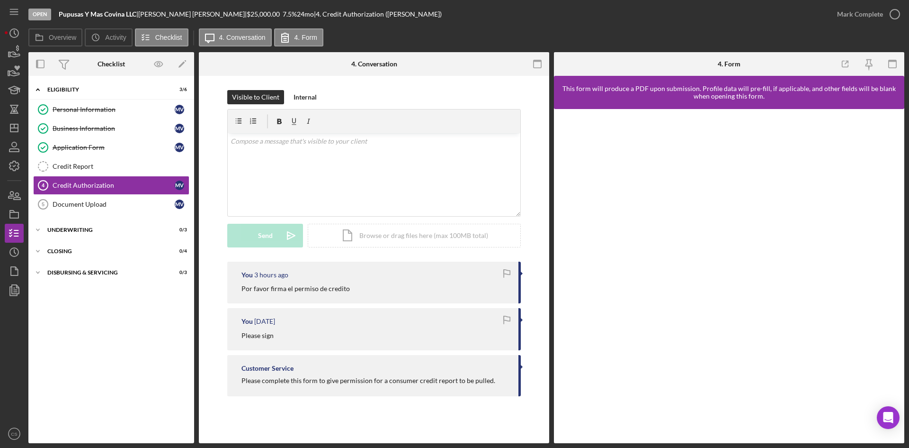  What do you see at coordinates (235, 37) in the screenshot?
I see `button: 4. Conversation` at bounding box center [235, 37].